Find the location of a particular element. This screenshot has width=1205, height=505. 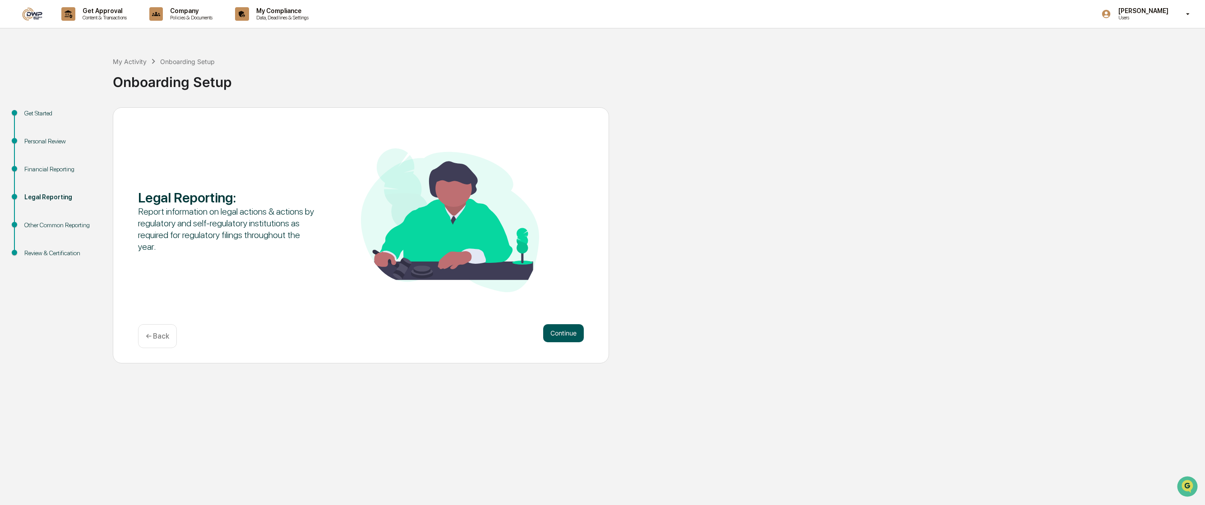

p: ← Back is located at coordinates (157, 336).